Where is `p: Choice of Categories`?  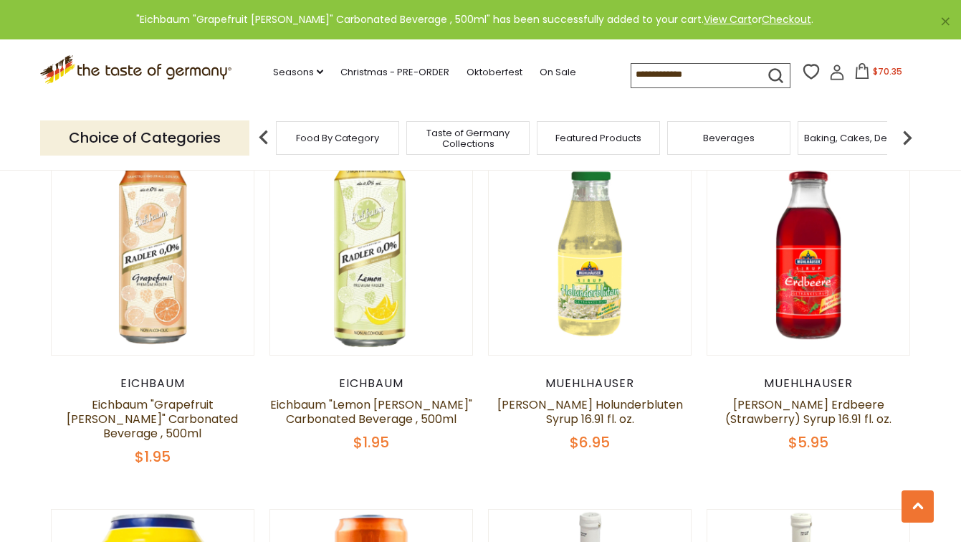
p: Choice of Categories is located at coordinates (145, 138).